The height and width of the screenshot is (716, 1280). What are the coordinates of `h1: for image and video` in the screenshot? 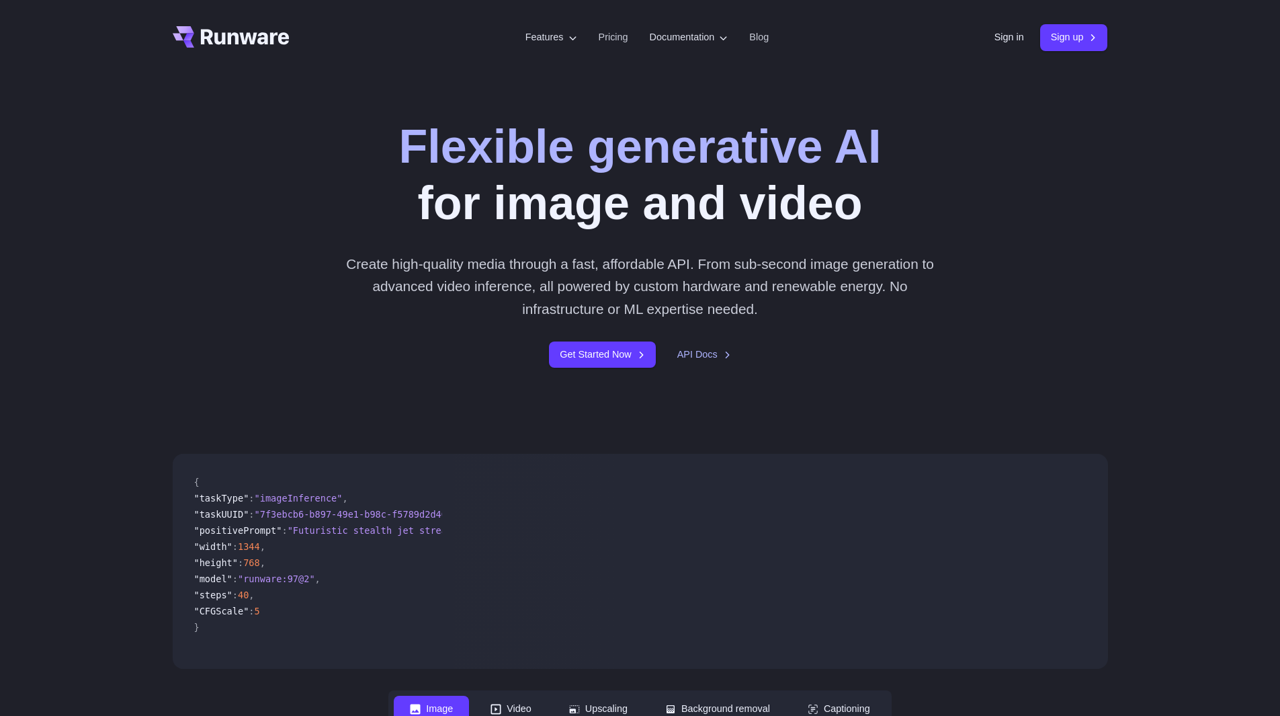 It's located at (640, 175).